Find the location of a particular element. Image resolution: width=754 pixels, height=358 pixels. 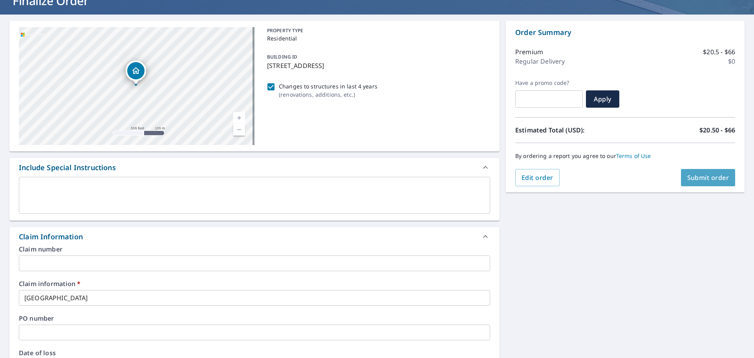

p: $0 is located at coordinates (732, 61).